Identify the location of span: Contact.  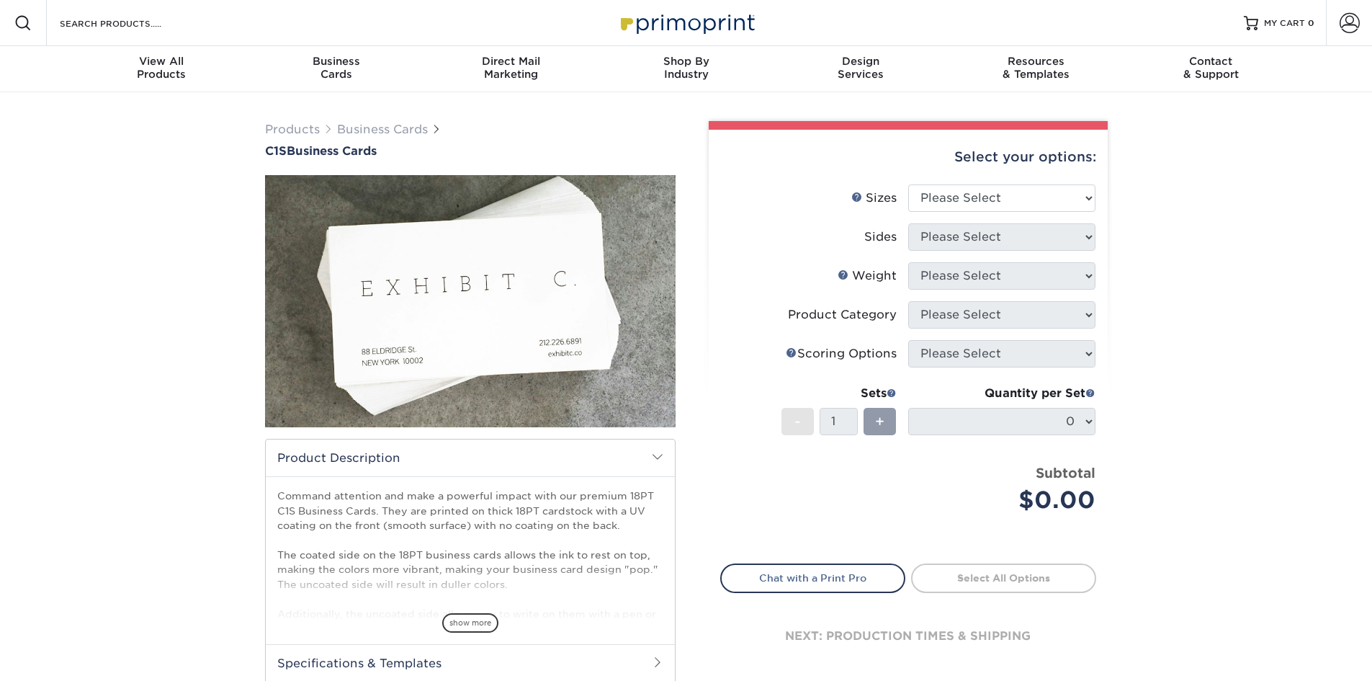
(1211, 61).